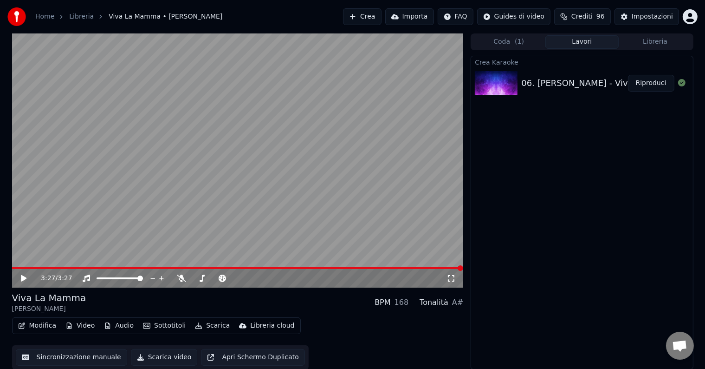 This screenshot has height=369, width=705. What do you see at coordinates (253, 357) in the screenshot?
I see `button: Apri Schermo Duplicato` at bounding box center [253, 357].